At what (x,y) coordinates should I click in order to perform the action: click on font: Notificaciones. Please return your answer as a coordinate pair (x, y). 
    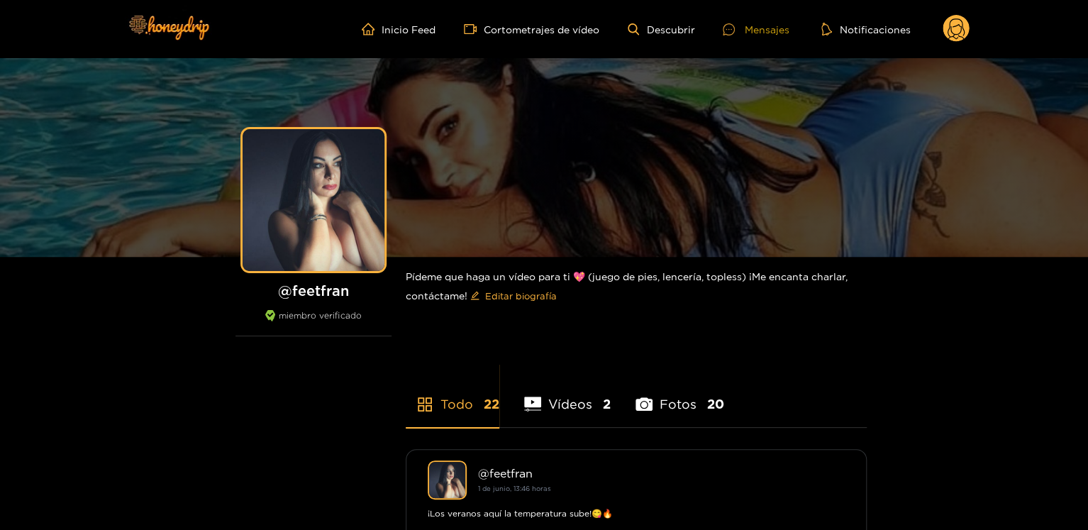
    Looking at the image, I should click on (875, 29).